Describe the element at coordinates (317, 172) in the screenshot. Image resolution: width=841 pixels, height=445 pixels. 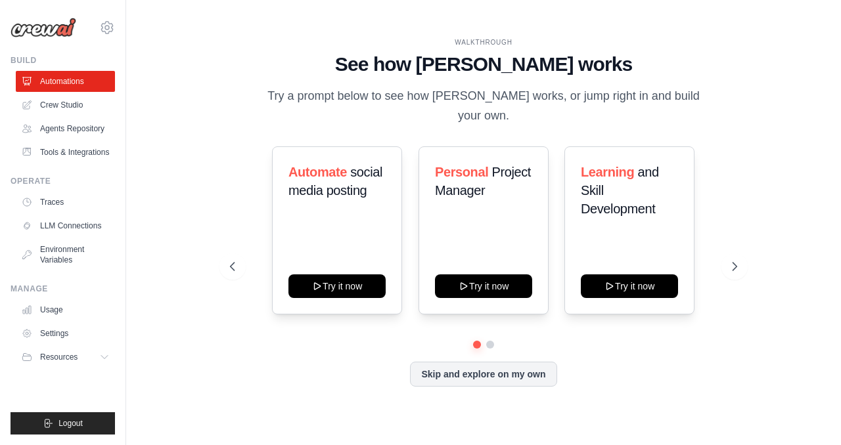
I see `span: Automate` at that location.